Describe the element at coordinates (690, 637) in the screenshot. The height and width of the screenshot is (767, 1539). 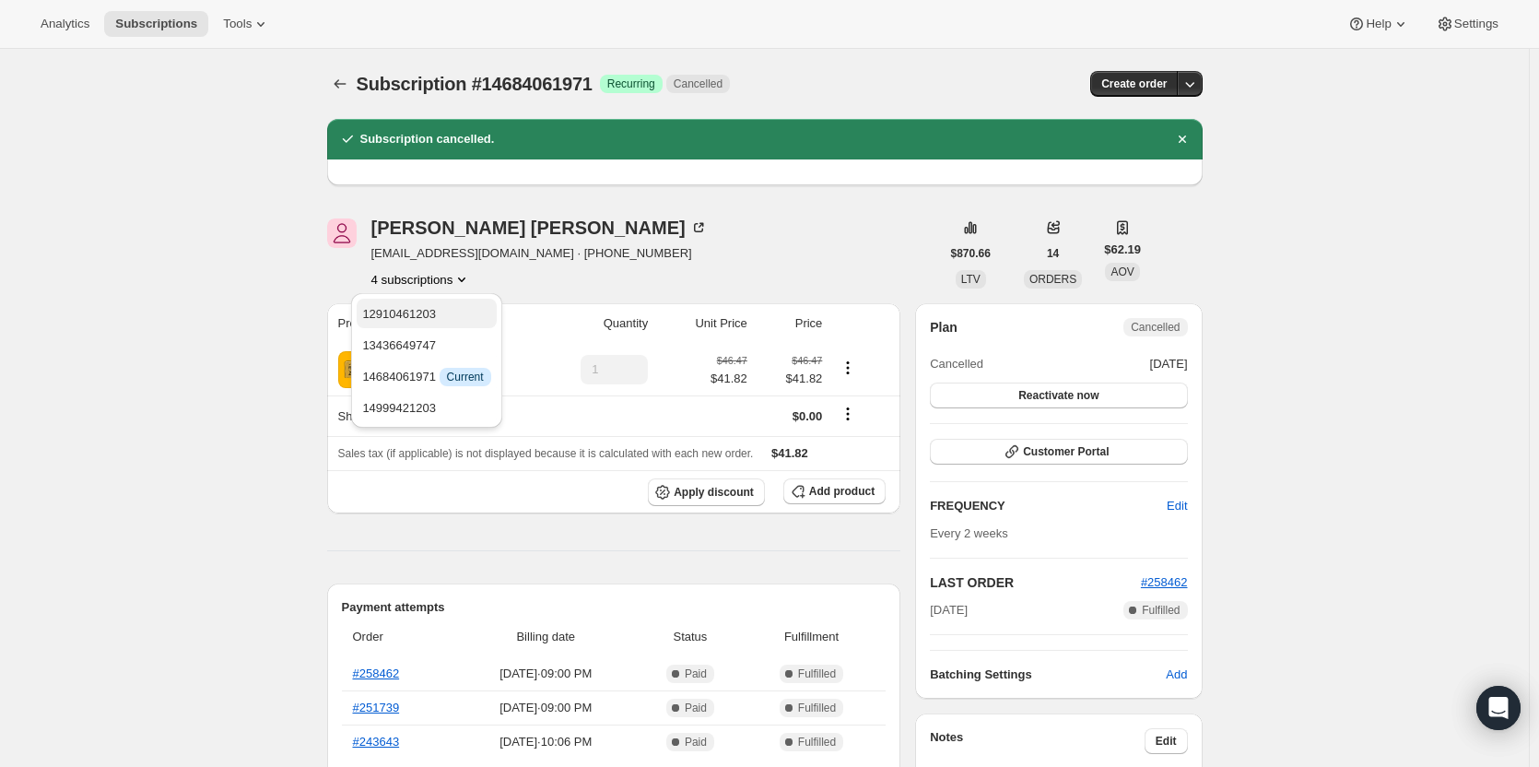
I see `span: Status` at that location.